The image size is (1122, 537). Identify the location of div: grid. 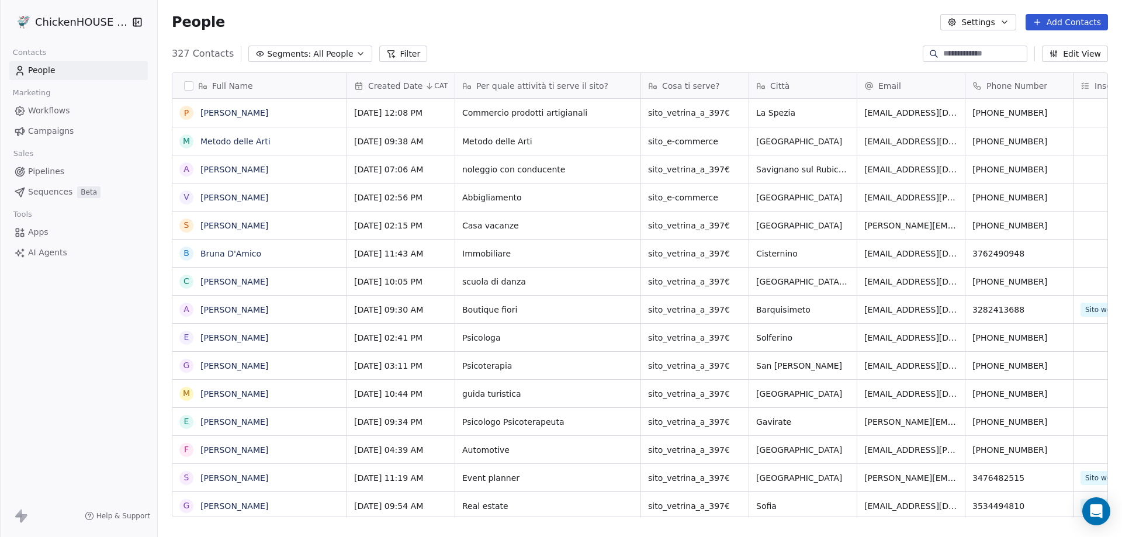
(260, 308).